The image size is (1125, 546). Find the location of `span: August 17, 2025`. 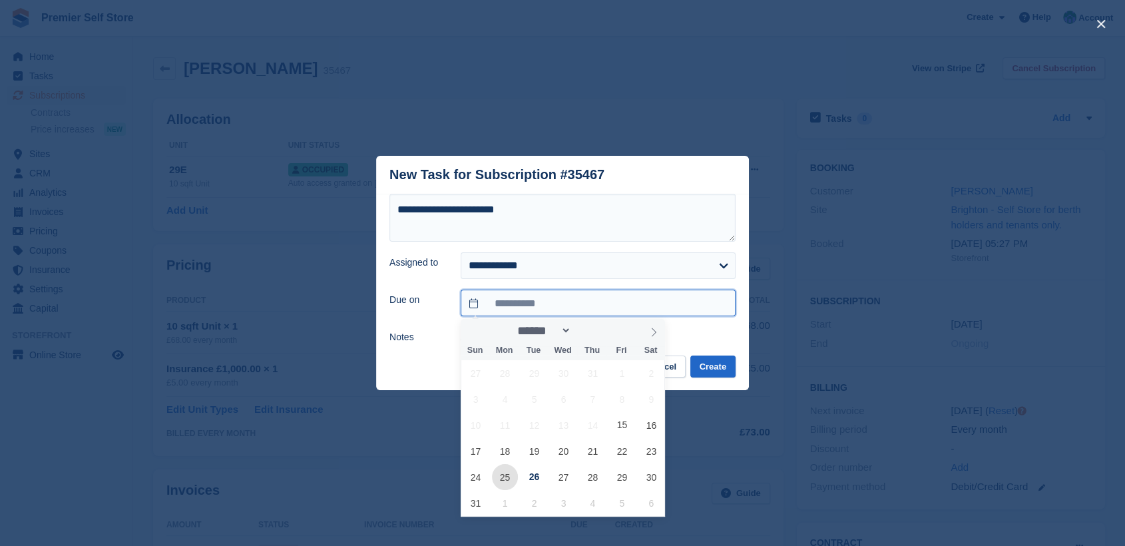

span: August 17, 2025 is located at coordinates (475, 451).